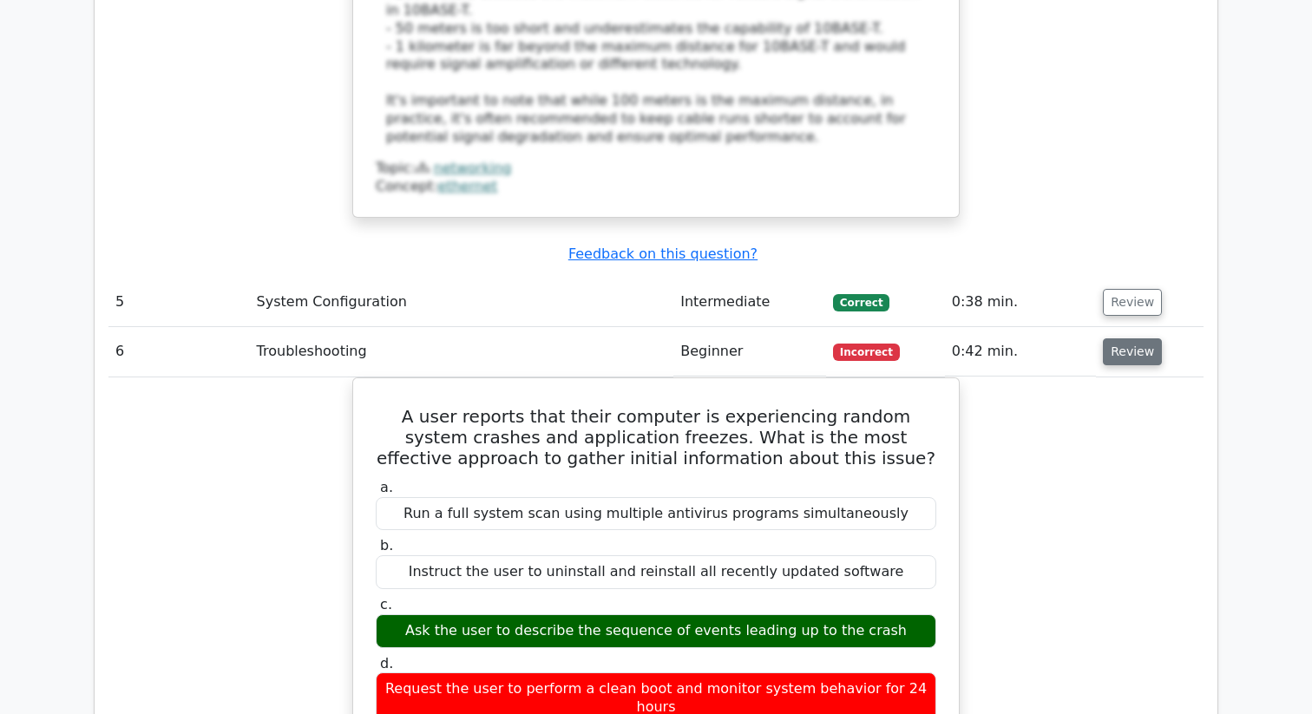 This screenshot has height=714, width=1312. I want to click on div: Concept:, so click(656, 187).